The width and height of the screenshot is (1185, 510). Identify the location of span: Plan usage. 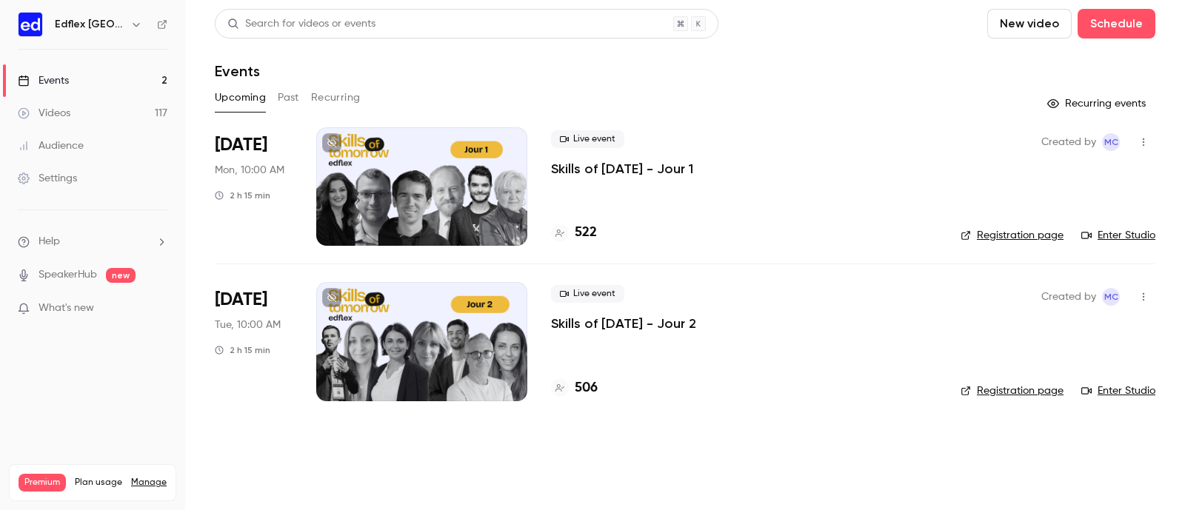
(98, 483).